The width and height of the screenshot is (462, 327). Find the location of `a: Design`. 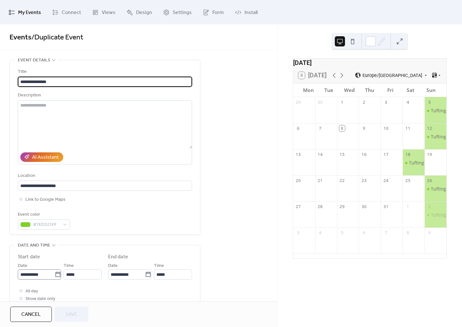

a: Design is located at coordinates (139, 12).